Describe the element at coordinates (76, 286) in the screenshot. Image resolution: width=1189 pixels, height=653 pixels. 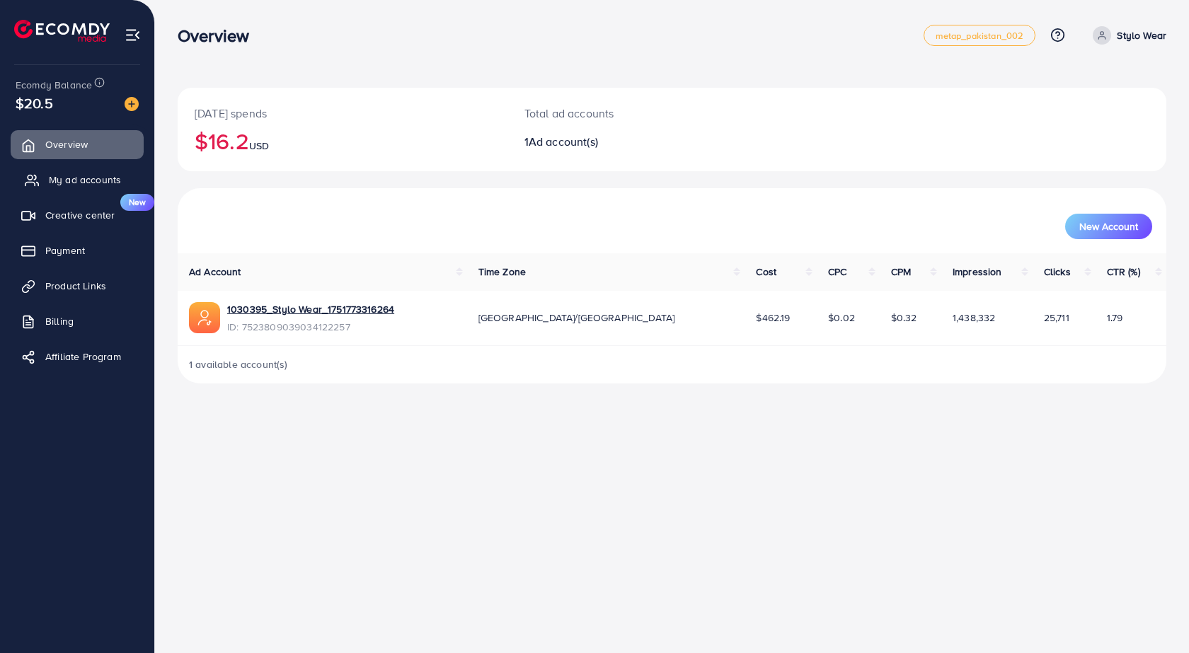
I see `span: Product Links` at that location.